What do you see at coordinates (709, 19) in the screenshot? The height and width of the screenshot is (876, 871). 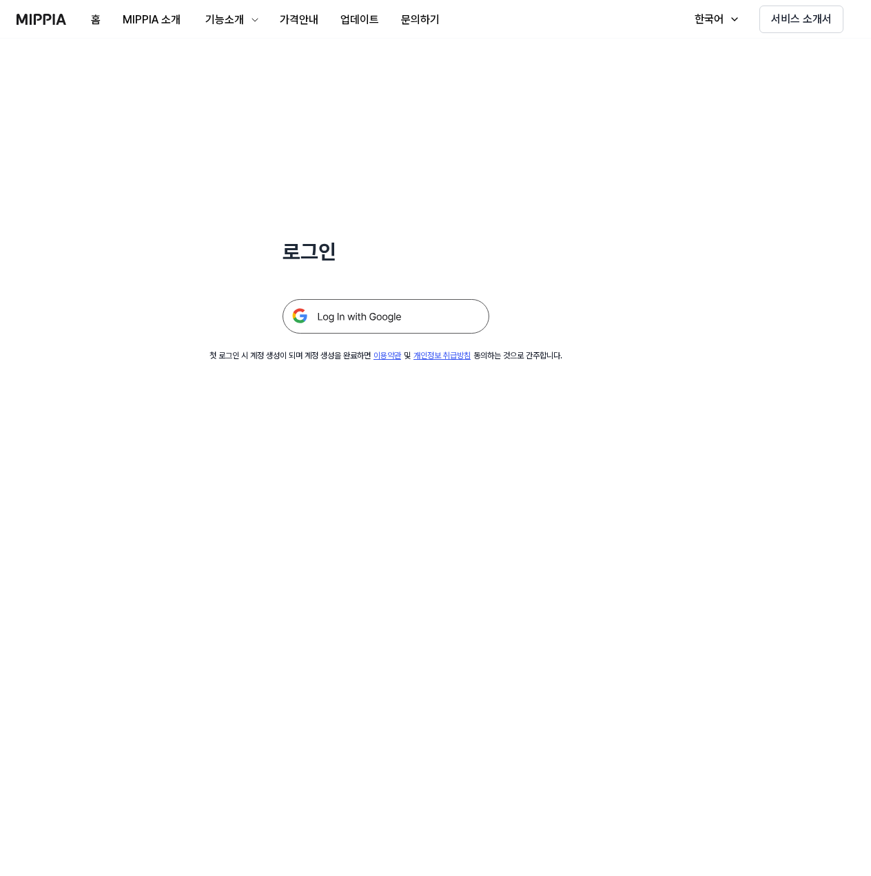 I see `div: 한국어` at bounding box center [709, 19].